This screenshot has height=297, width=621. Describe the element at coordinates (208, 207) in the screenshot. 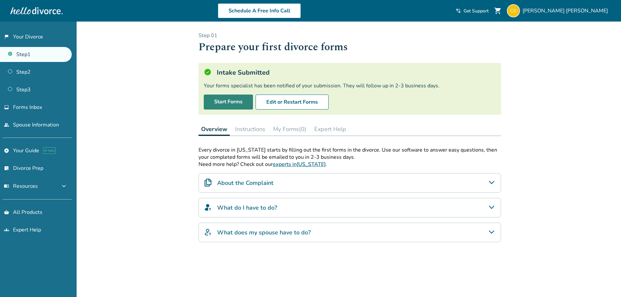

I see `img: What do I have to do?` at that location.